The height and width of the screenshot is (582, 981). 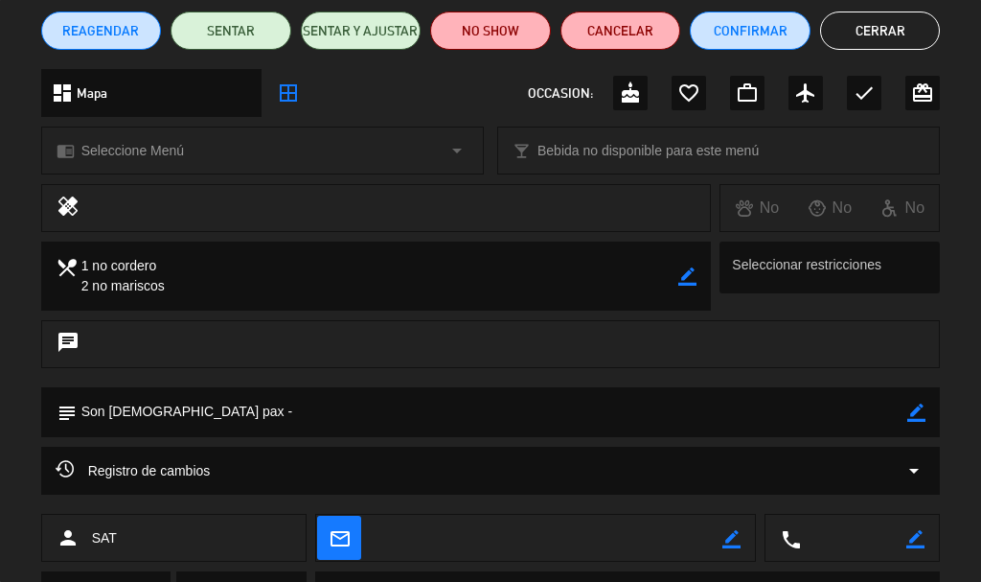 What do you see at coordinates (561, 93) in the screenshot?
I see `span: OCCASION:` at bounding box center [561, 93].